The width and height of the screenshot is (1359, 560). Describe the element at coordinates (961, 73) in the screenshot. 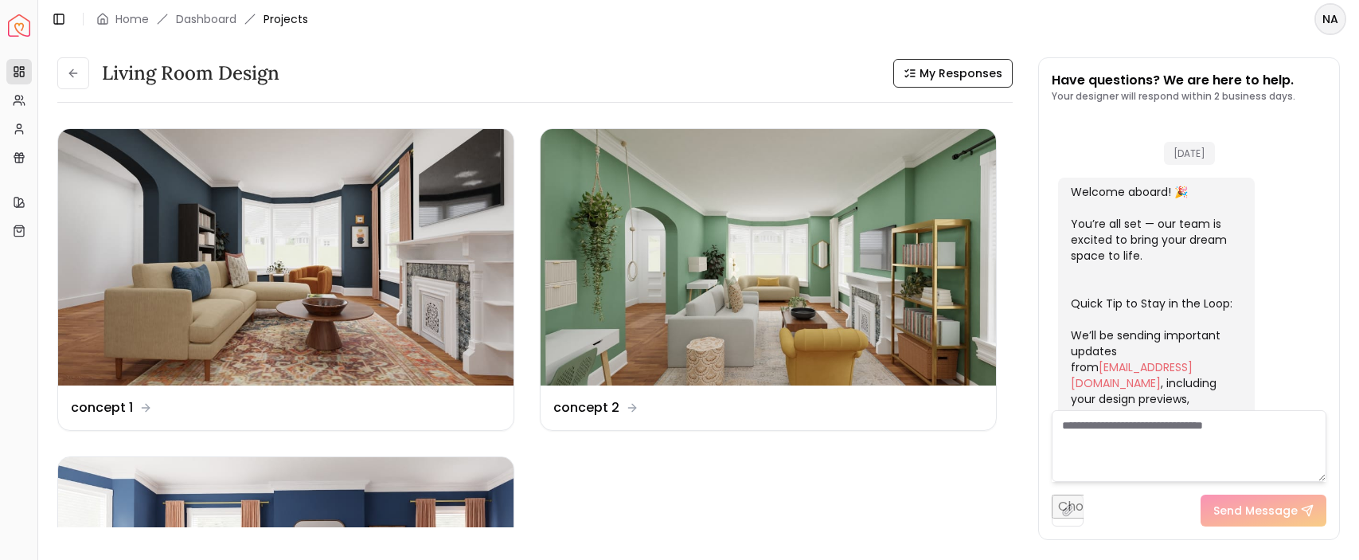

I see `span: My Responses` at that location.